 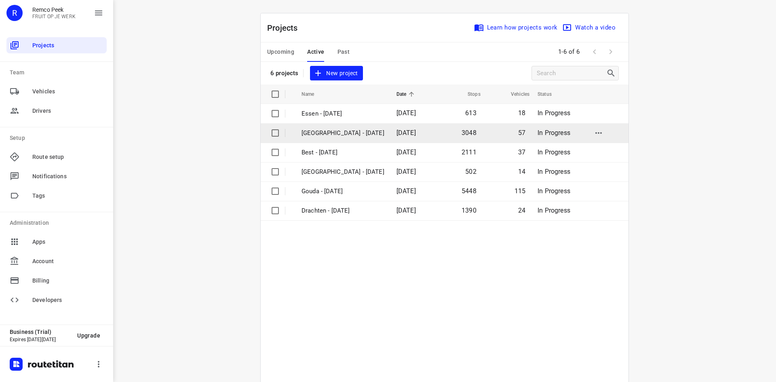 I want to click on input: Search projects, so click(x=571, y=73).